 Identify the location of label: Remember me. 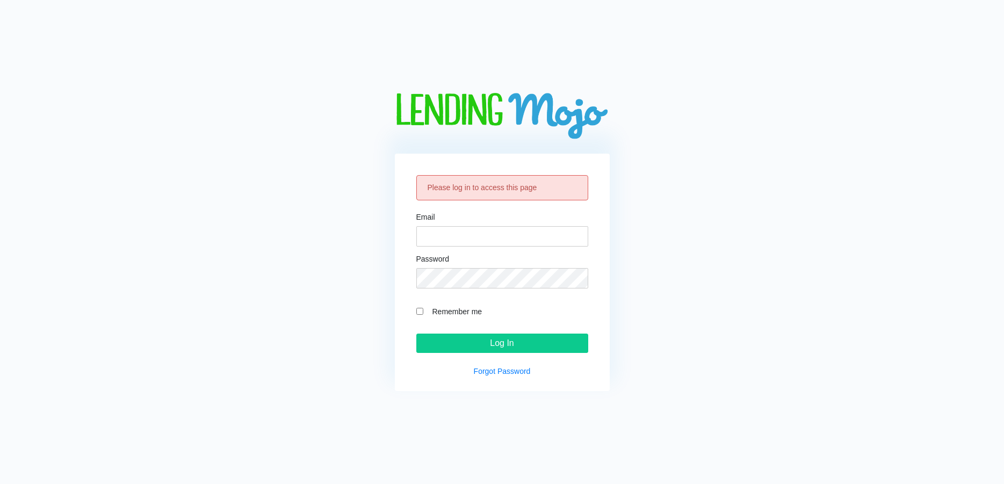
(508, 311).